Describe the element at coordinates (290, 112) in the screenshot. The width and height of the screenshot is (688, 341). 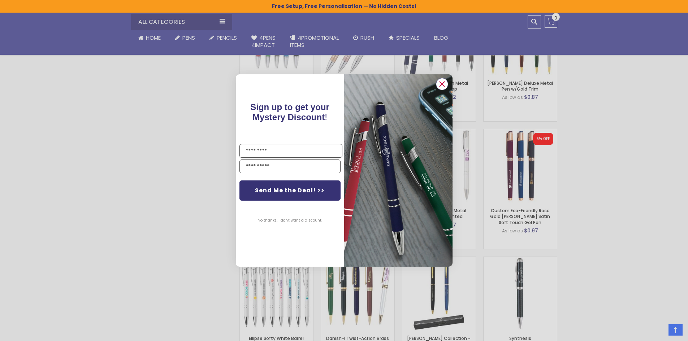
I see `span: Sign up to get your Mystery Discount` at that location.